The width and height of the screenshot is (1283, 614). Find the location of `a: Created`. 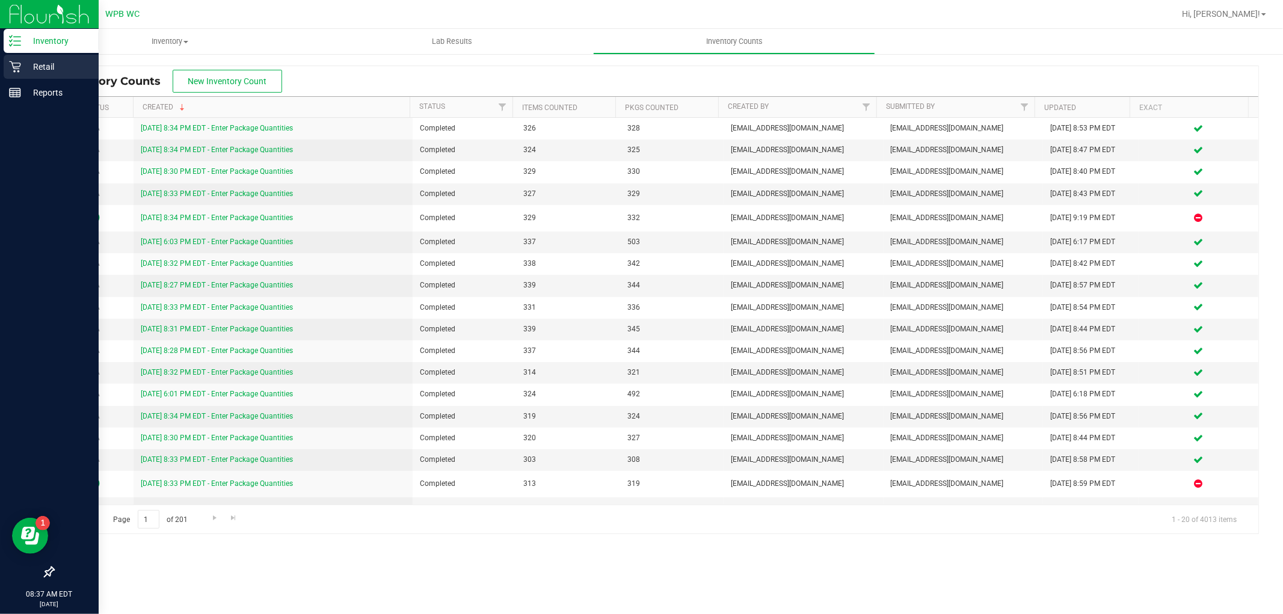

a: Created is located at coordinates (165, 107).